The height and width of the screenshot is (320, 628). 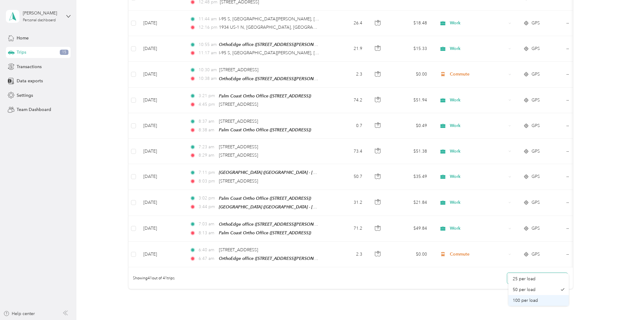 What do you see at coordinates (207, 27) in the screenshot?
I see `span: 12:16 pm` at bounding box center [207, 27].